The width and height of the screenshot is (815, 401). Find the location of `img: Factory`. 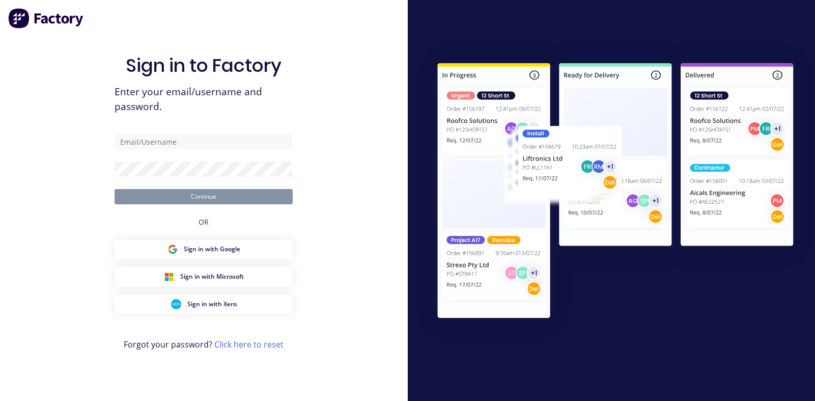

img: Factory is located at coordinates (46, 18).